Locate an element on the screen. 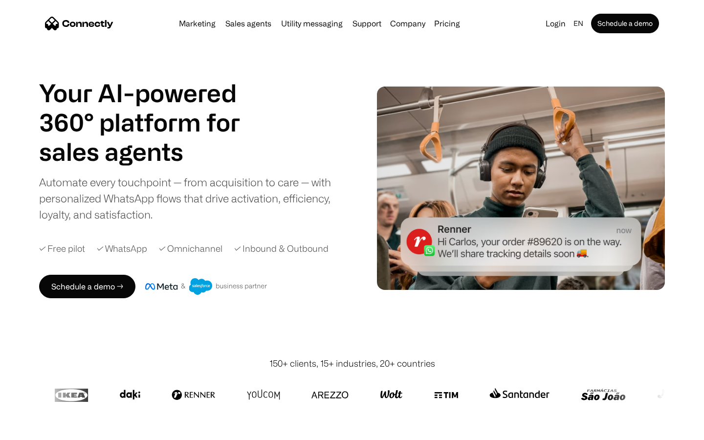 This screenshot has width=704, height=440. a: Sales agents is located at coordinates (248, 23).